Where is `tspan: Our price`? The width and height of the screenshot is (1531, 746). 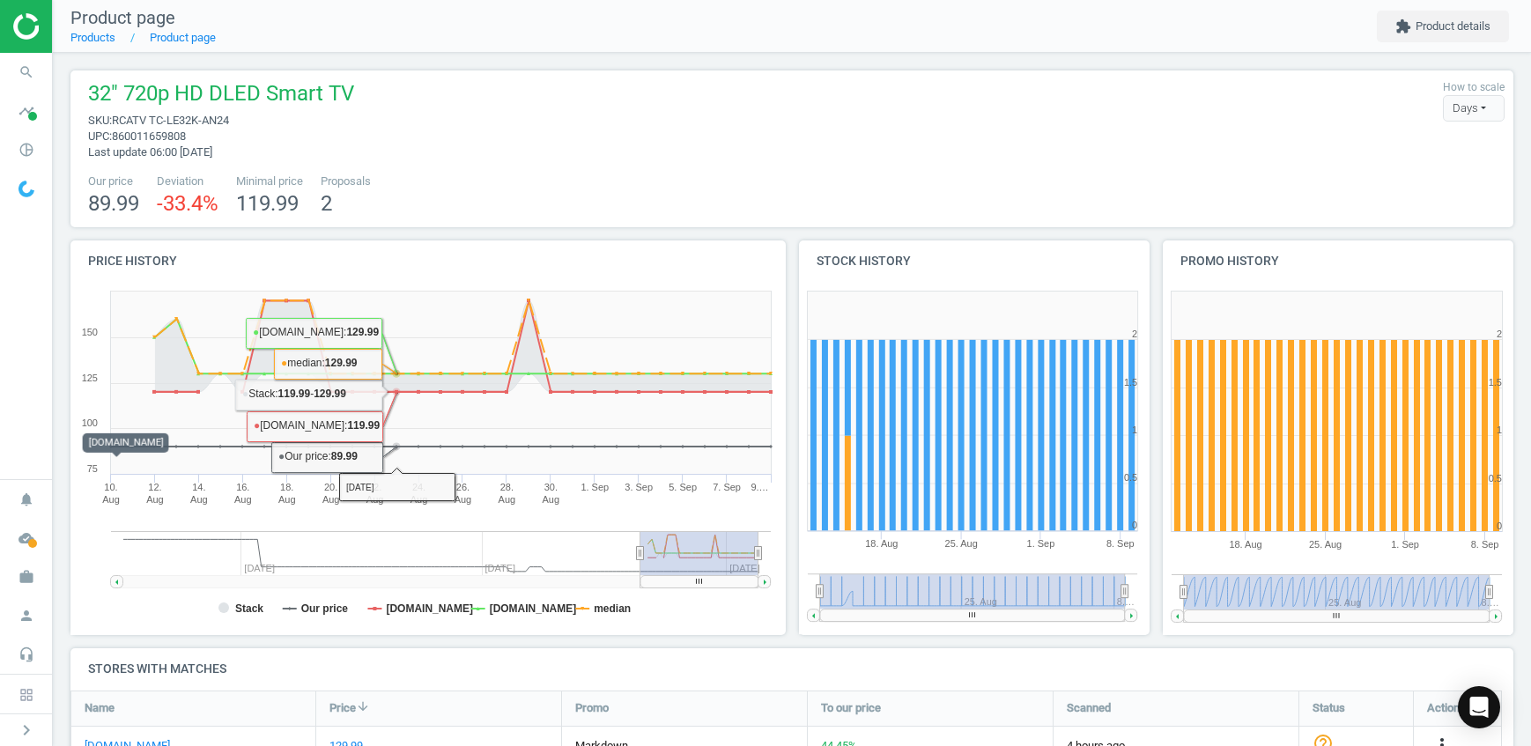 tspan: Our price is located at coordinates (325, 609).